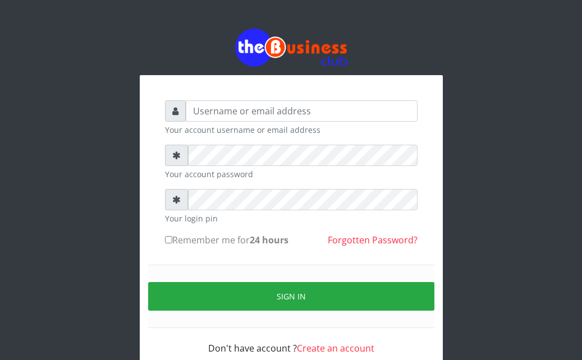  I want to click on input: Remember me for24 hours, so click(168, 239).